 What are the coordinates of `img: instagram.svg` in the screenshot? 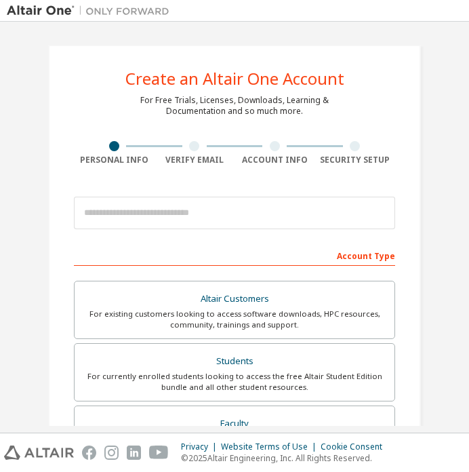 It's located at (111, 452).